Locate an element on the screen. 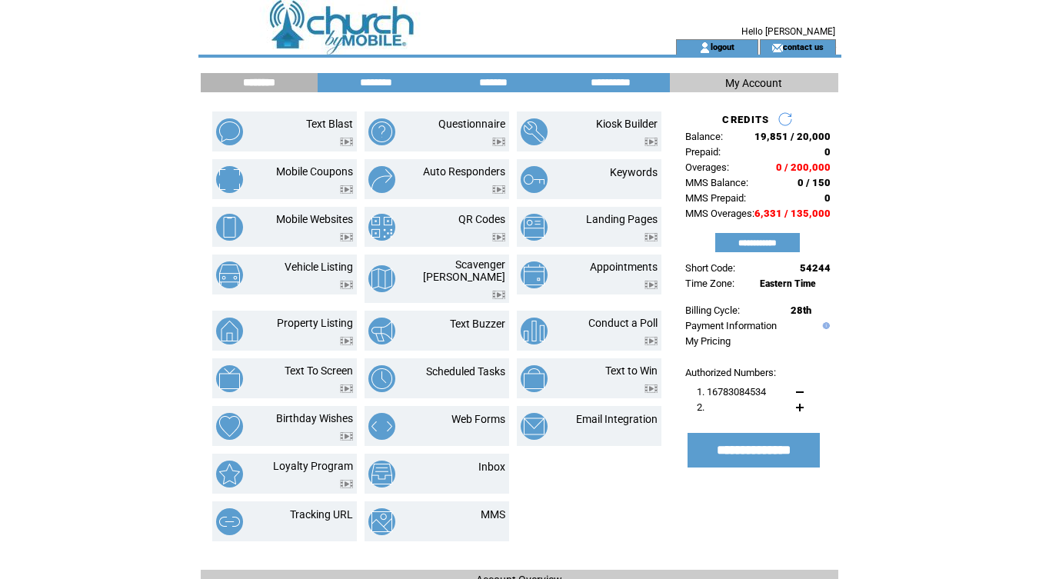 This screenshot has height=579, width=1039. a: Loyalty Program is located at coordinates (313, 466).